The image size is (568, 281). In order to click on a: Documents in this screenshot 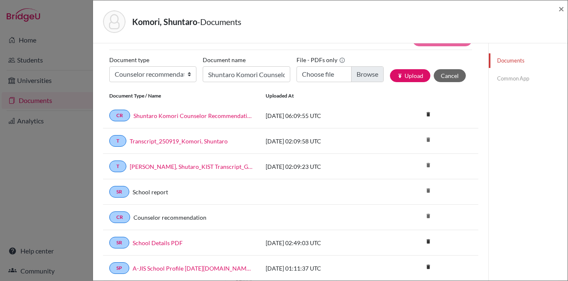, I will do `click(528, 60)`.